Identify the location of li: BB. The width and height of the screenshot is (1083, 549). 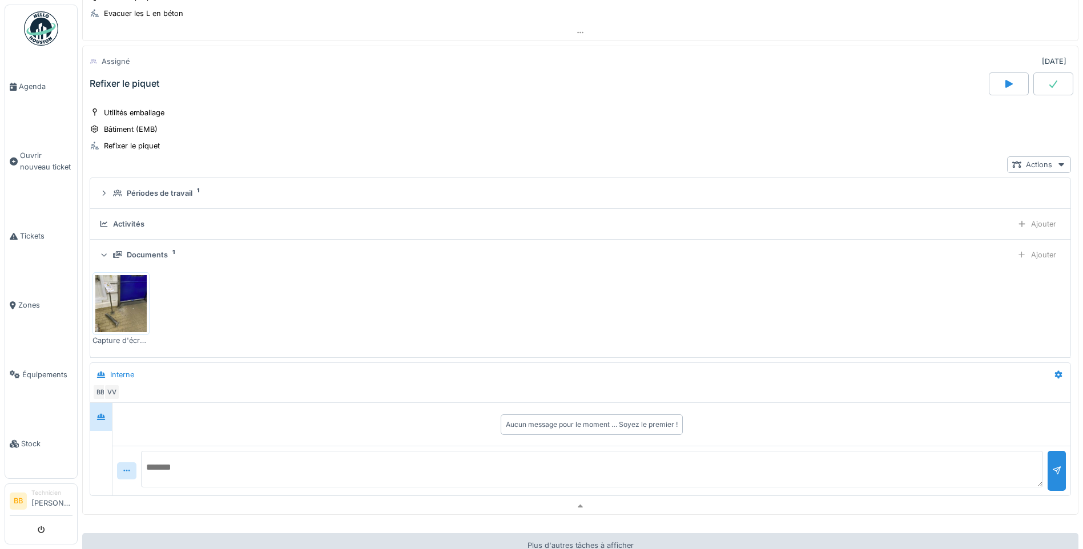
(18, 501).